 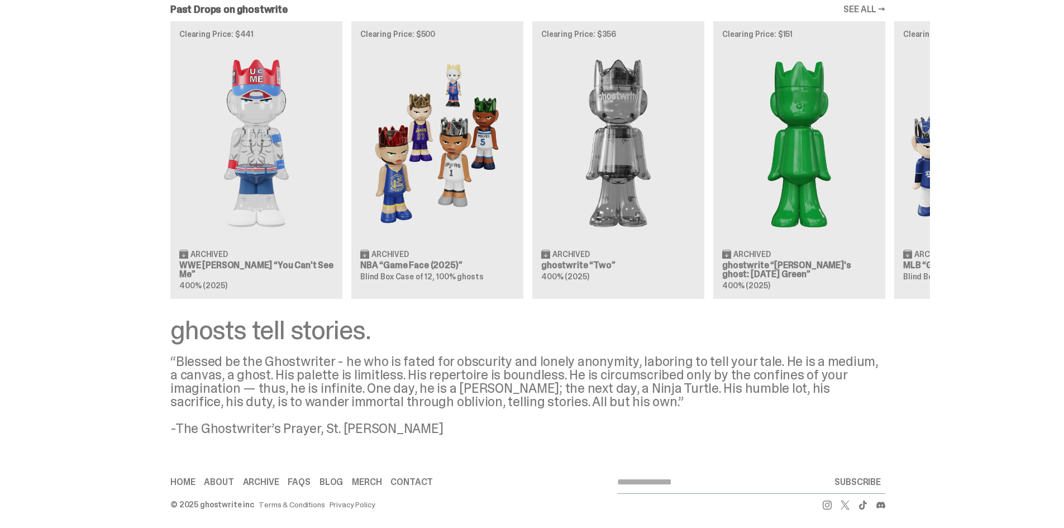 I want to click on a: Blog, so click(x=331, y=482).